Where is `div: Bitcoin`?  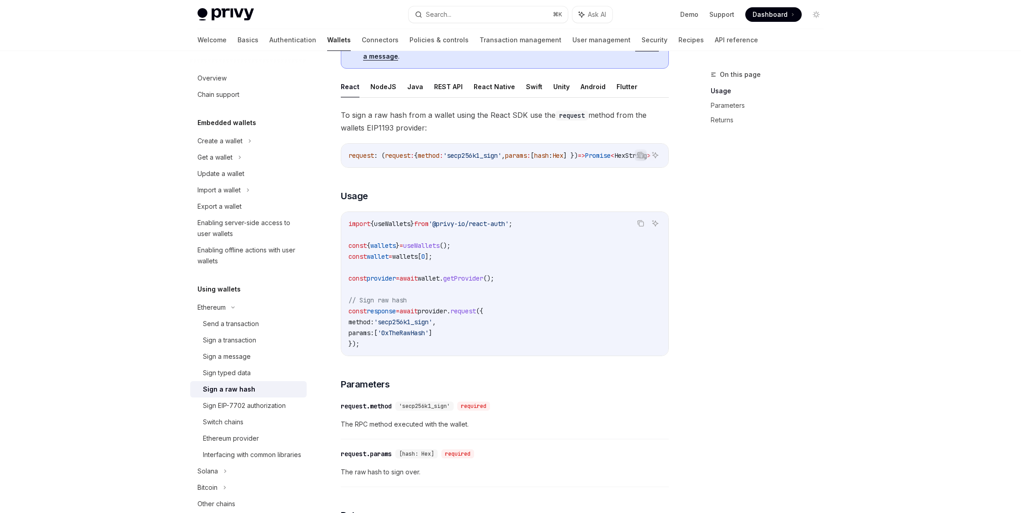 div: Bitcoin is located at coordinates (207, 488).